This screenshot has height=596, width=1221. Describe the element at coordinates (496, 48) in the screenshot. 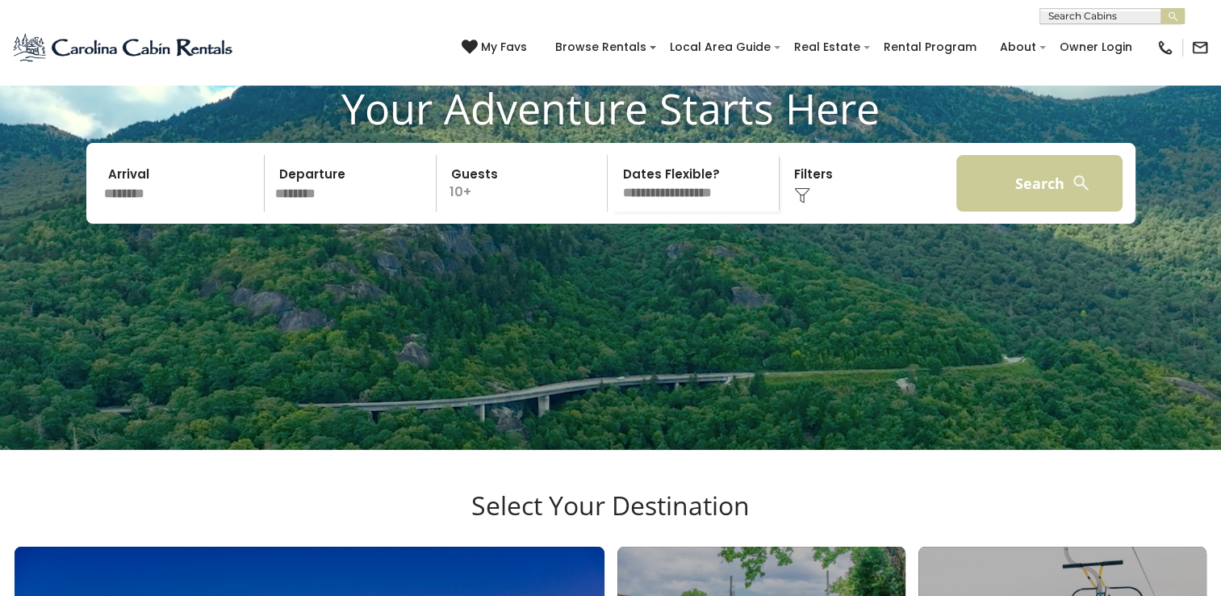

I see `a: My Favs` at that location.